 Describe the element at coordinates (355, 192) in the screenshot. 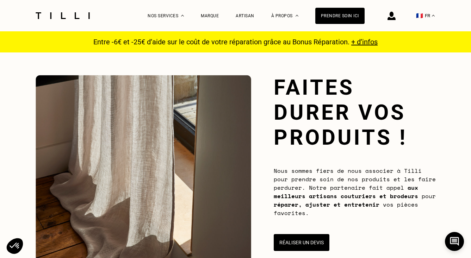

I see `span: Nous sommes fiers de nous associer à Tilli pour prendre soin de nos produits et les faire perdure...` at that location.